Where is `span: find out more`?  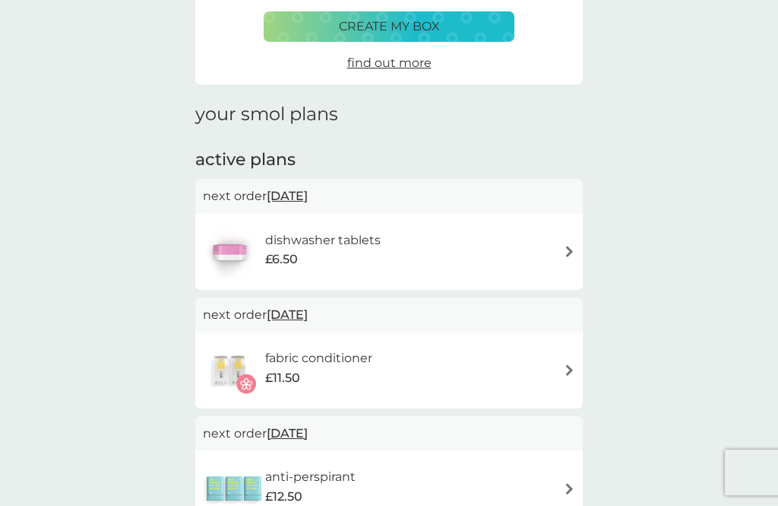
span: find out more is located at coordinates (389, 62).